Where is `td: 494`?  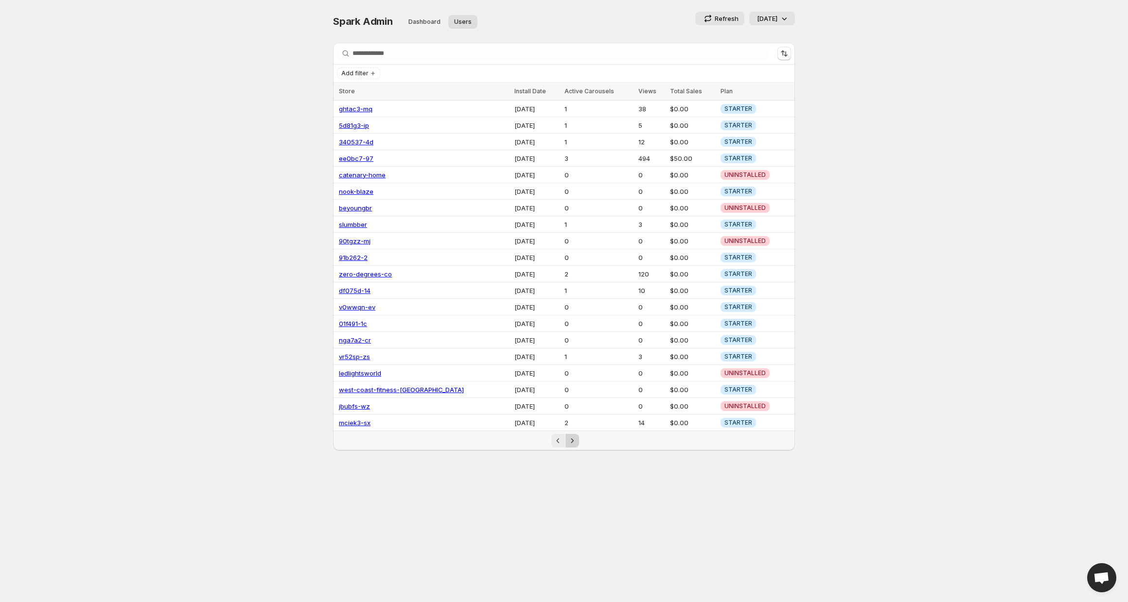 td: 494 is located at coordinates (651, 159).